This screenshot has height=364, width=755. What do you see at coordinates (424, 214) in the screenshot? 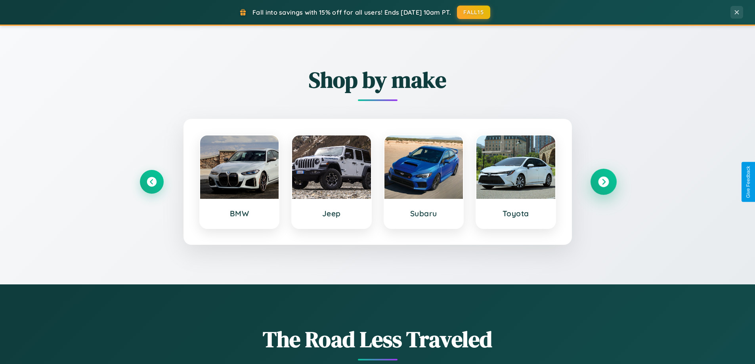
I see `h3: Subaru` at bounding box center [424, 214].